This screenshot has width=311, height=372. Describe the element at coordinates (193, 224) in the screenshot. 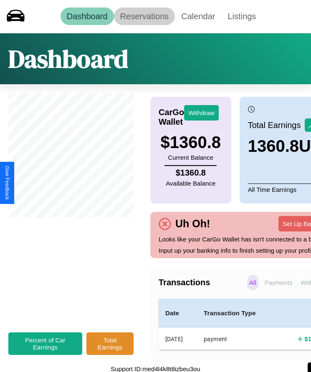

I see `h4: Uh Oh!` at that location.